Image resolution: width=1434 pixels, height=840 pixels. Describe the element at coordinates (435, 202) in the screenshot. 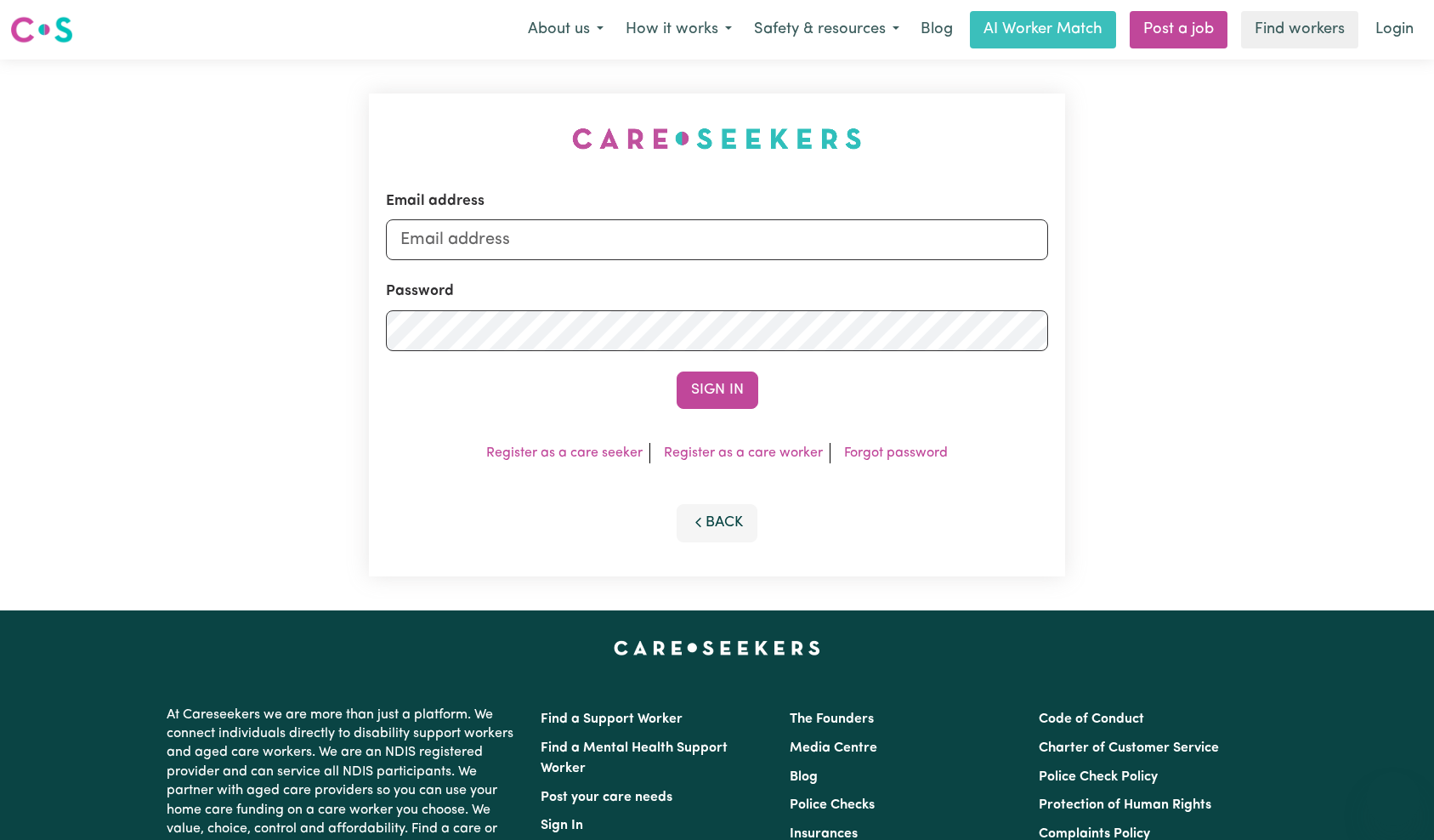

I see `label: Email address` at that location.